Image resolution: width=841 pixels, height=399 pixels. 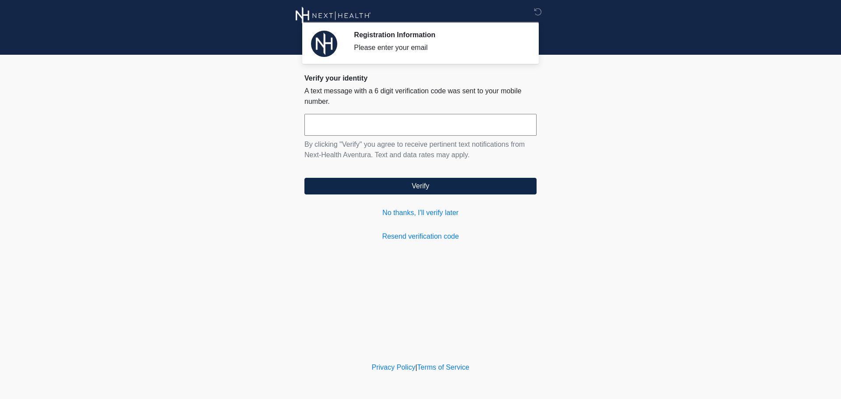 I want to click on h2: Verify your identity, so click(x=420, y=78).